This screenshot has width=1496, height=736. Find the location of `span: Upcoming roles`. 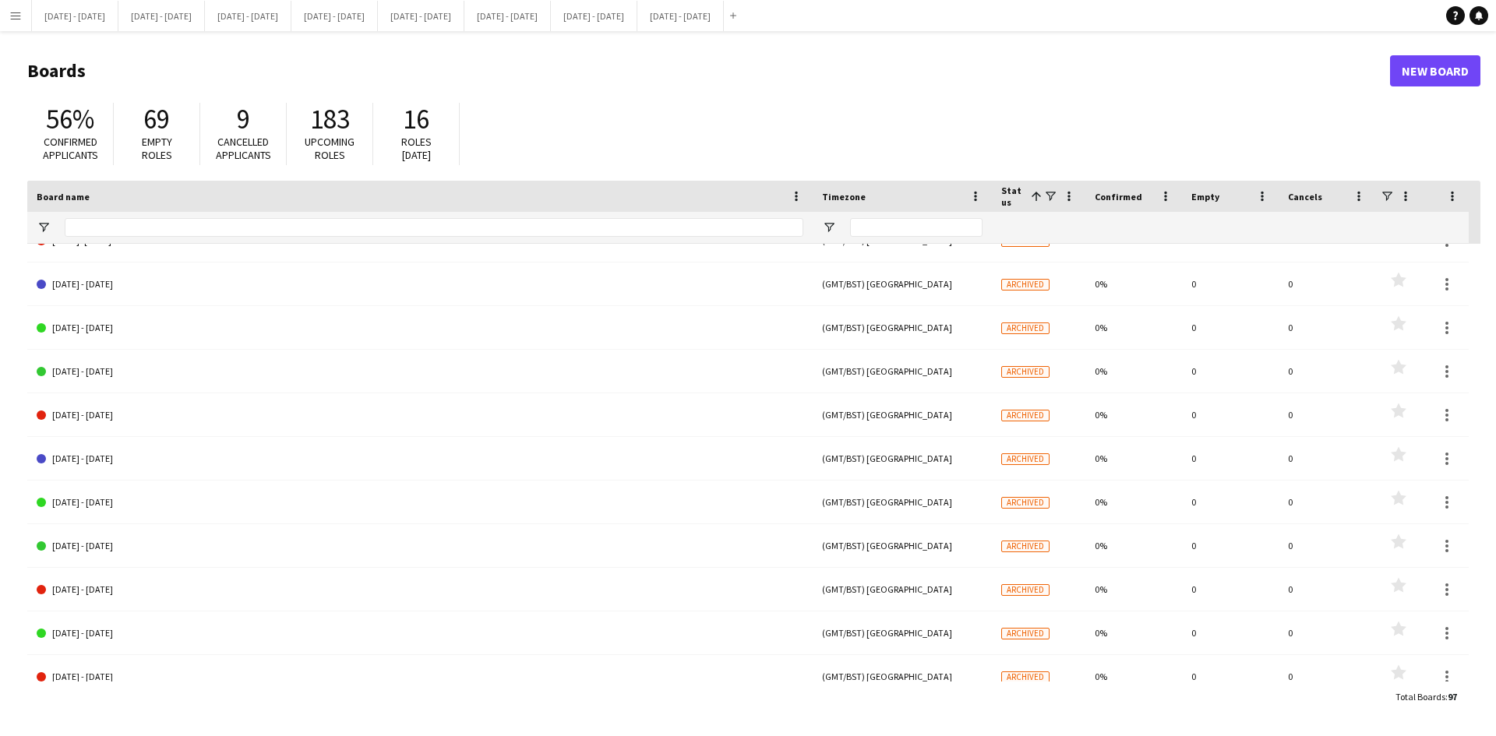

span: Upcoming roles is located at coordinates (330, 148).